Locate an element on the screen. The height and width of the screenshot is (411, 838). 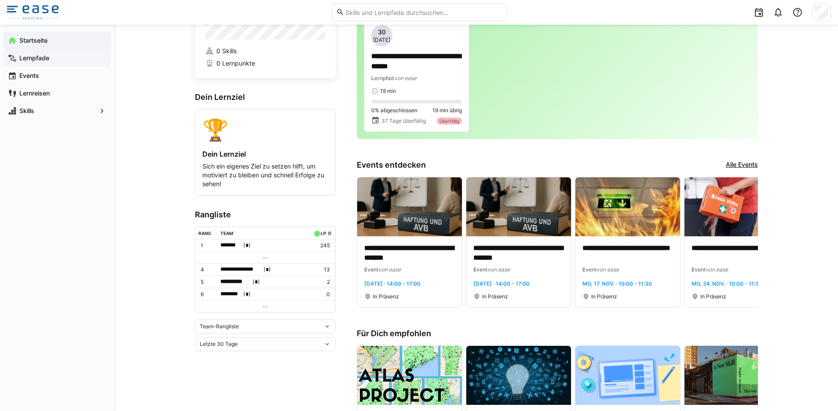
a: ø is located at coordinates (330, 232).